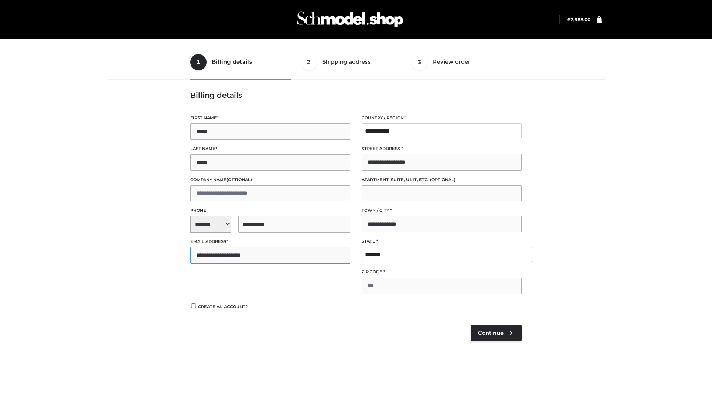 The image size is (712, 400). I want to click on a: £7,988.00, so click(579, 19).